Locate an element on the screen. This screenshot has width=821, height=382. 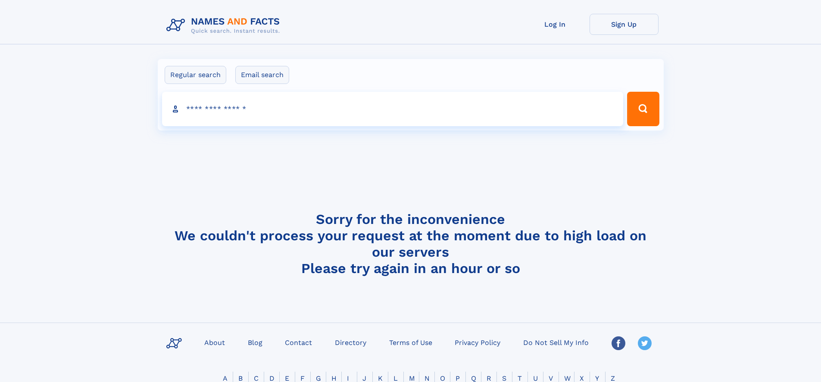
a: Sign Up is located at coordinates (624, 24).